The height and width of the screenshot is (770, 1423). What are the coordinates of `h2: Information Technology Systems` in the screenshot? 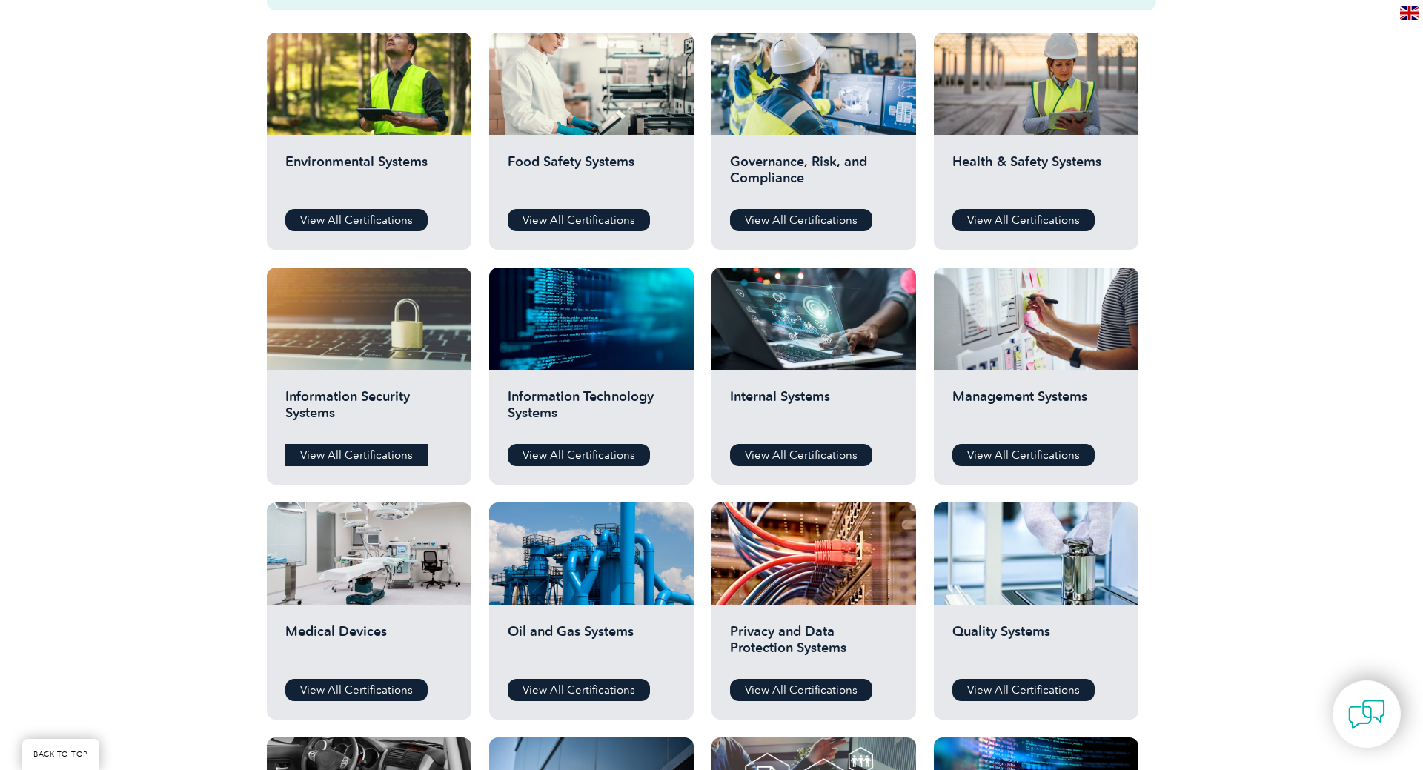 It's located at (591, 411).